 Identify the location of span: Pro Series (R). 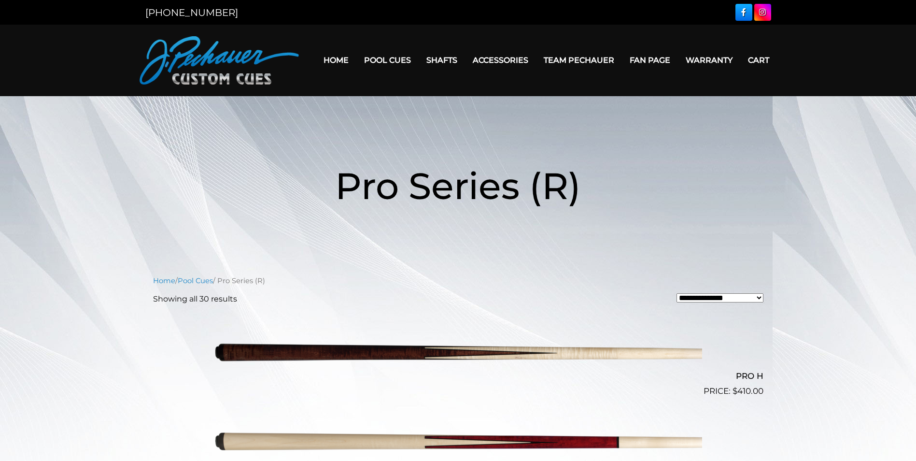
(458, 185).